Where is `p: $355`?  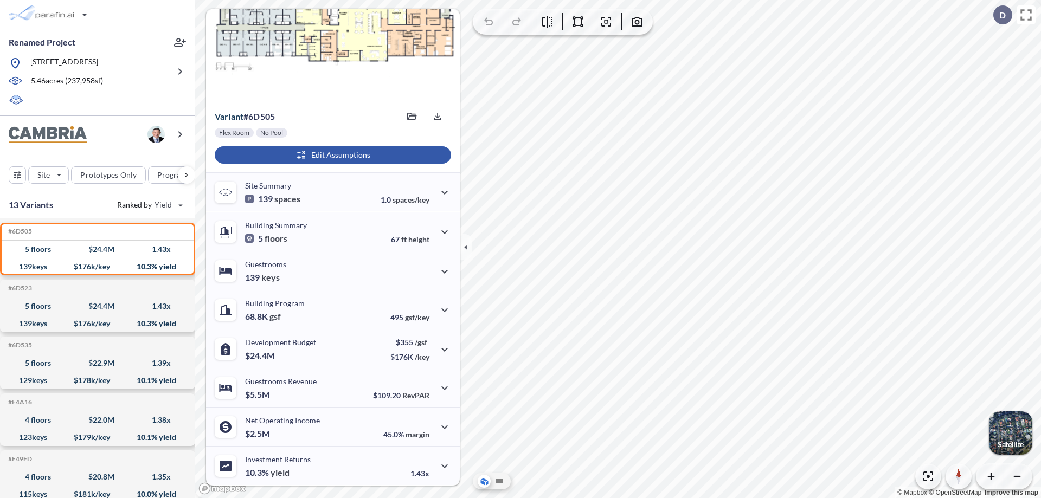
p: $355 is located at coordinates (410, 342).